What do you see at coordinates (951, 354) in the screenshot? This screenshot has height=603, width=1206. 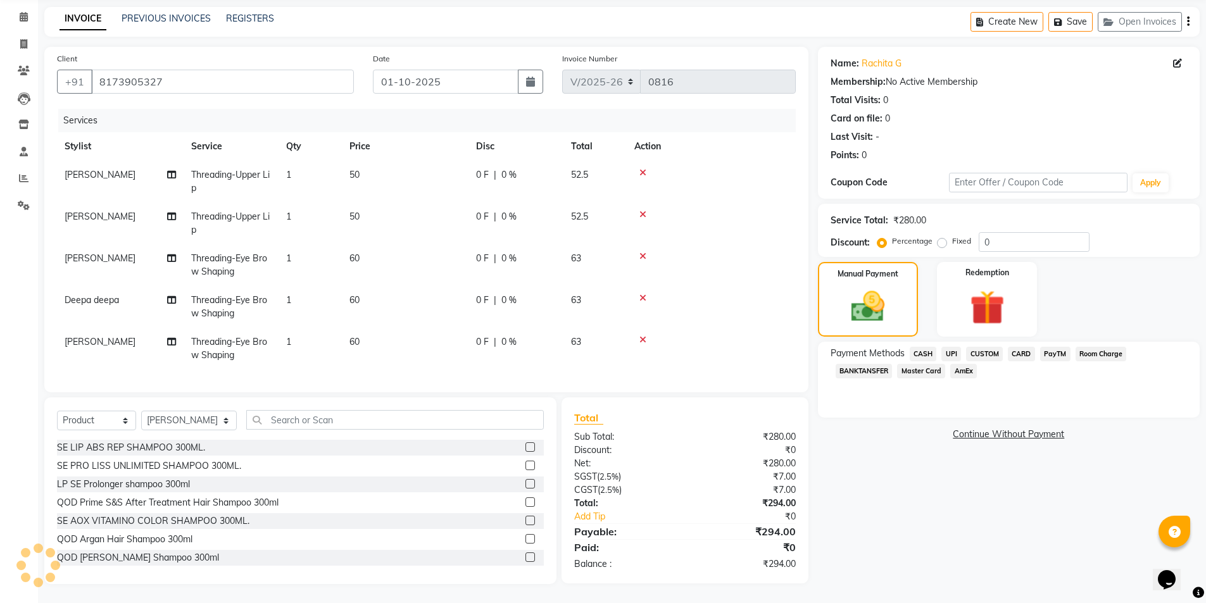 I see `span: UPI` at bounding box center [951, 354].